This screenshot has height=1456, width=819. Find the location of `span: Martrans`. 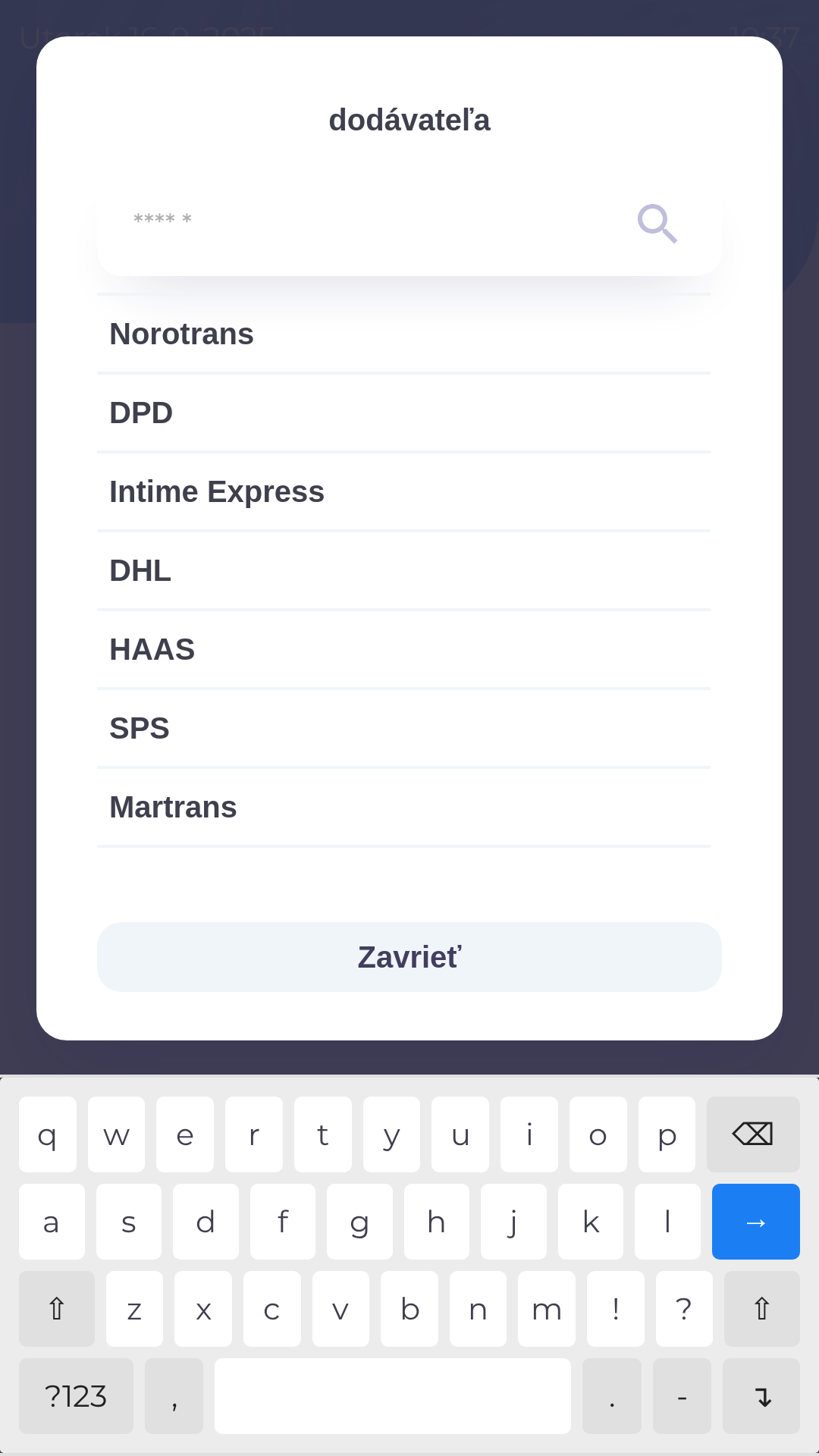

span: Martrans is located at coordinates (404, 807).